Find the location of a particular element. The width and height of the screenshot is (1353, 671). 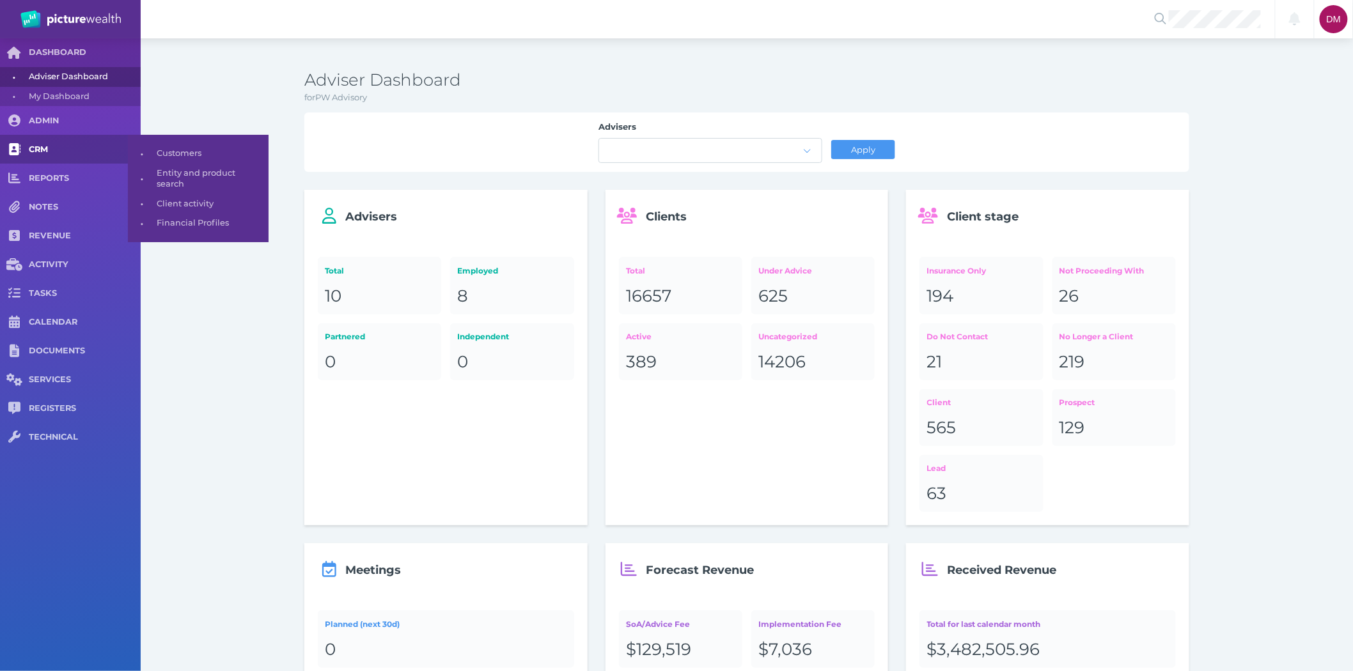

span: Under Advice is located at coordinates (785, 270).